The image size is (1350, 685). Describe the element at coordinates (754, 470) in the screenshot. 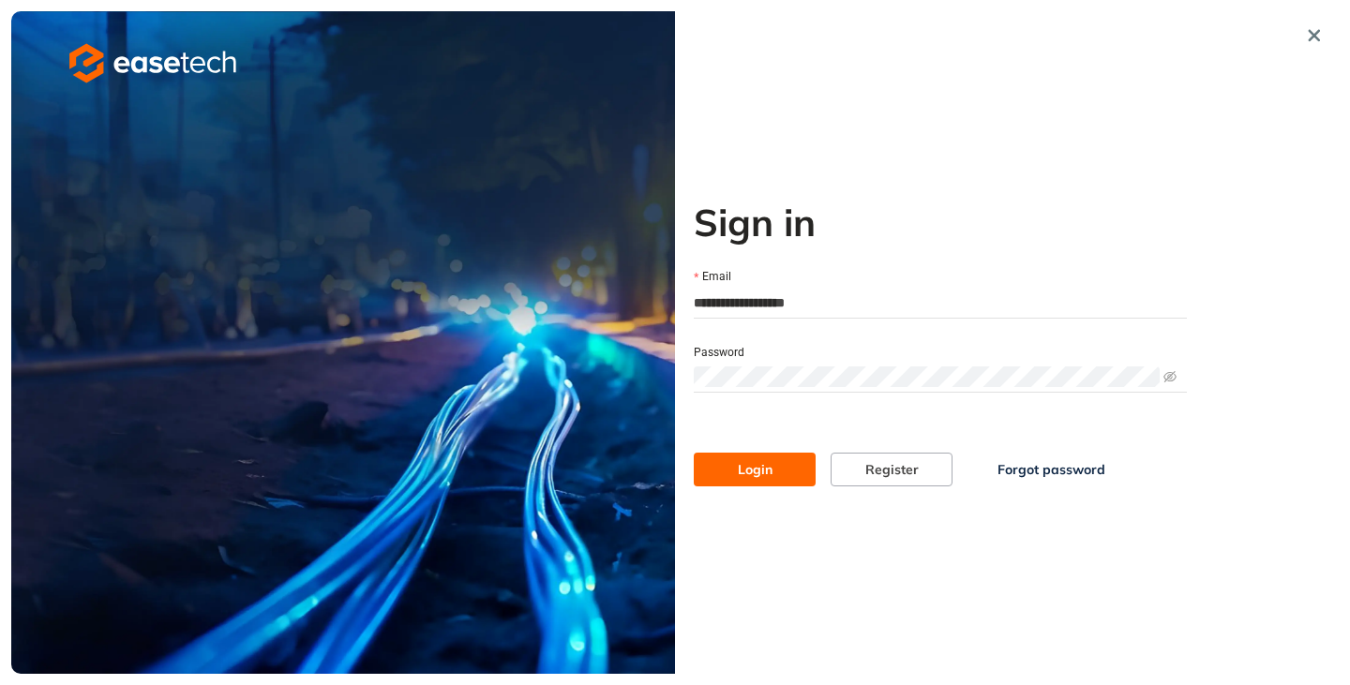

I see `button: Login` at that location.